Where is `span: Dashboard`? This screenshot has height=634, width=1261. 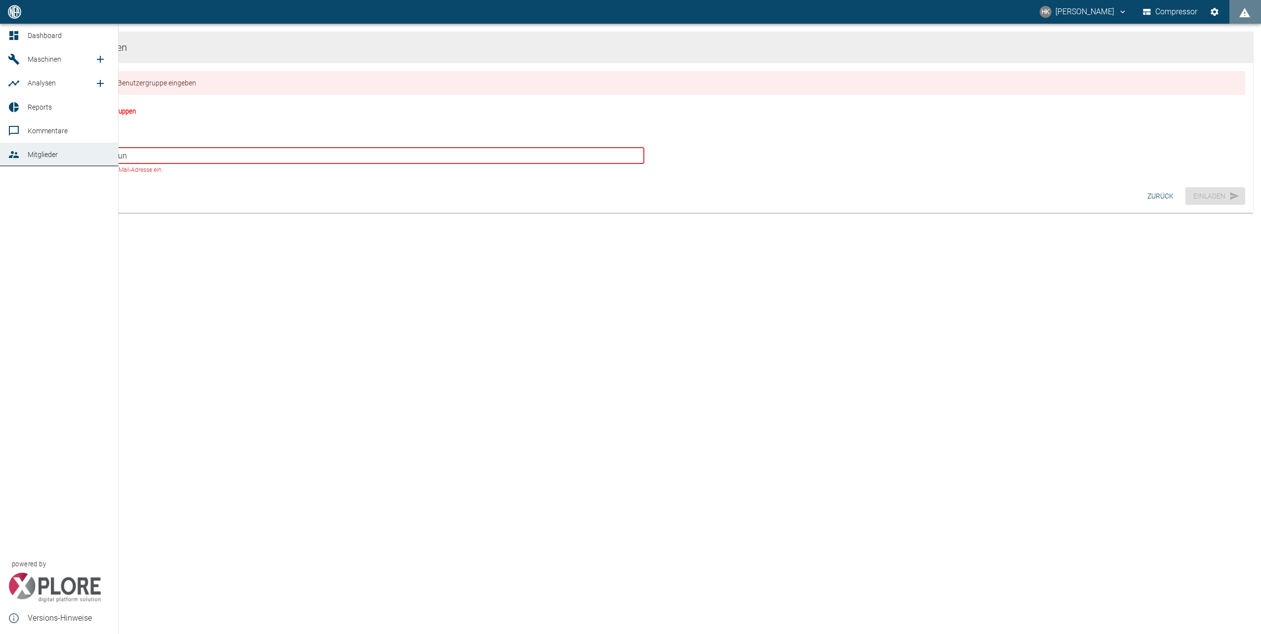
span: Dashboard is located at coordinates (44, 36).